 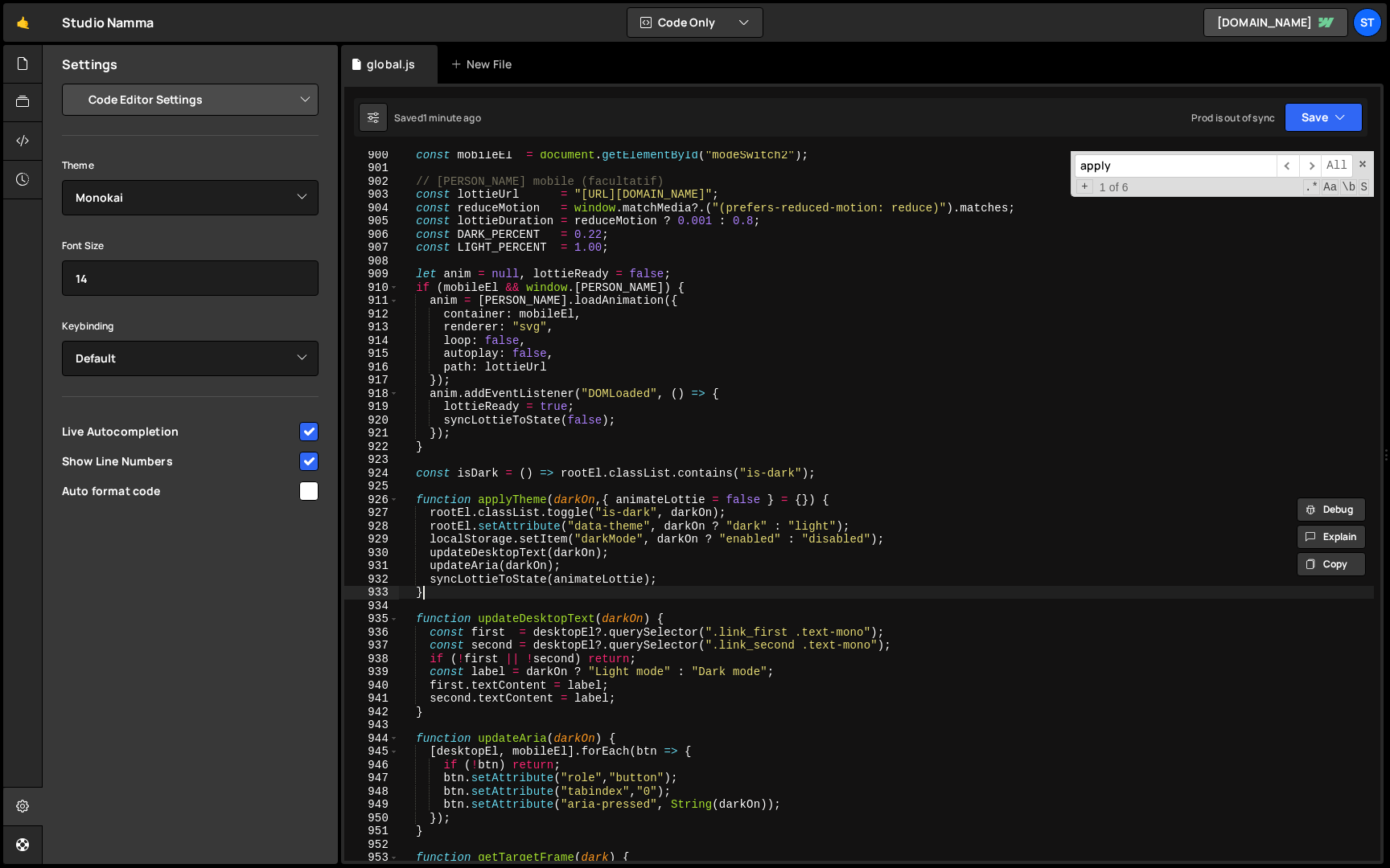 I want to click on label: Keybinding, so click(x=88, y=327).